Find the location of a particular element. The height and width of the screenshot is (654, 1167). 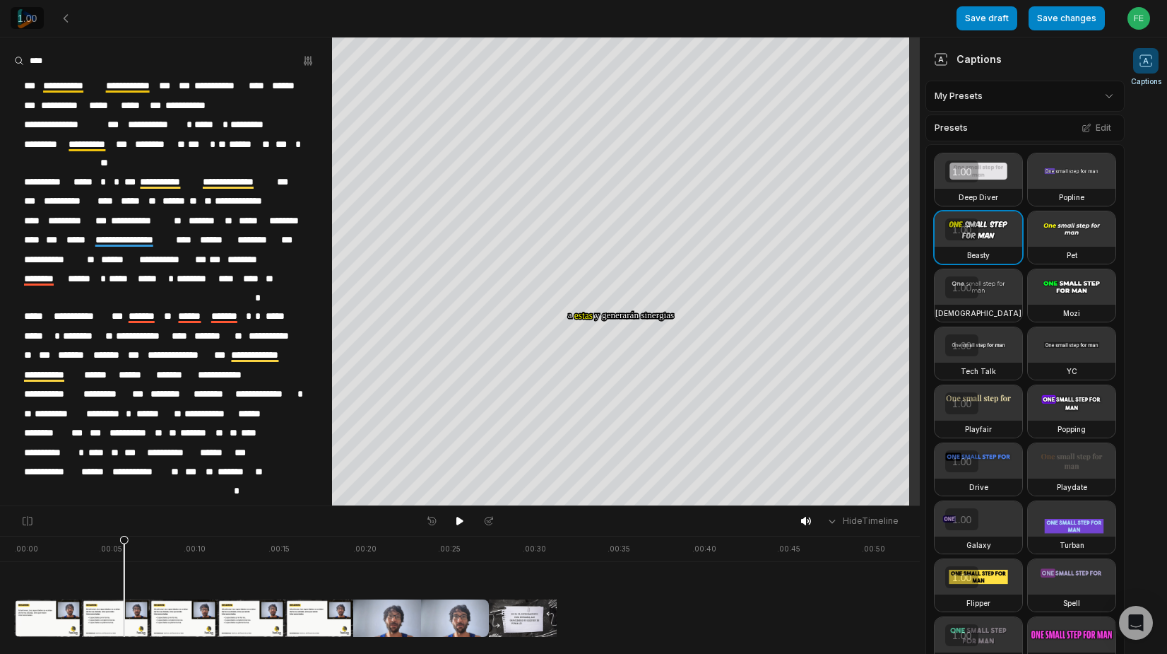

h3: Drive is located at coordinates (979, 487).